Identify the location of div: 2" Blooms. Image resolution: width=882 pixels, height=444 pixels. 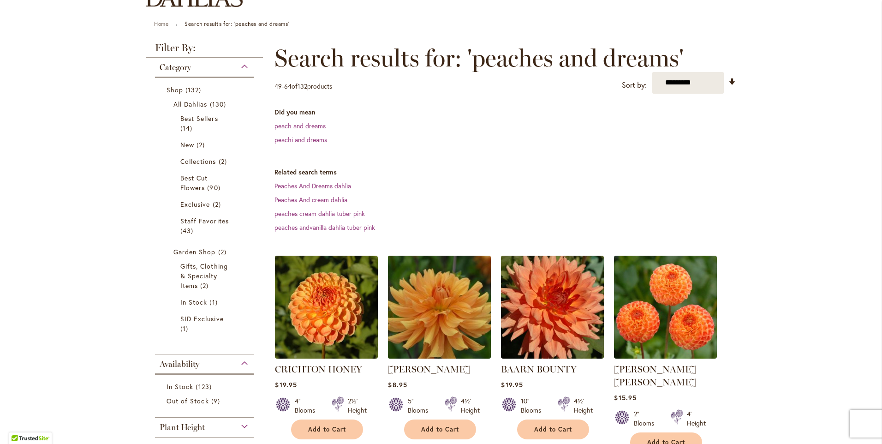
(647, 418).